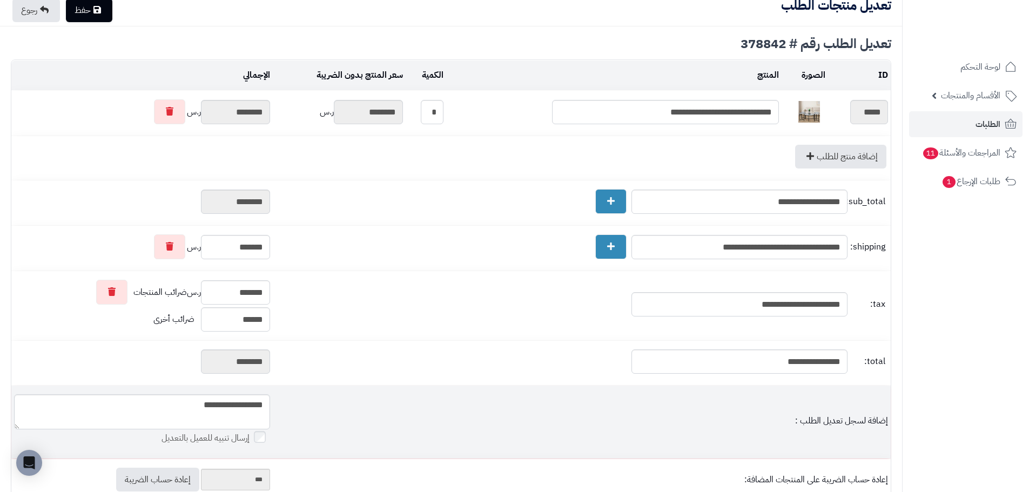 Image resolution: width=1029 pixels, height=492 pixels. Describe the element at coordinates (582, 421) in the screenshot. I see `div: إضافة لسجل تعديل الطلب :` at that location.